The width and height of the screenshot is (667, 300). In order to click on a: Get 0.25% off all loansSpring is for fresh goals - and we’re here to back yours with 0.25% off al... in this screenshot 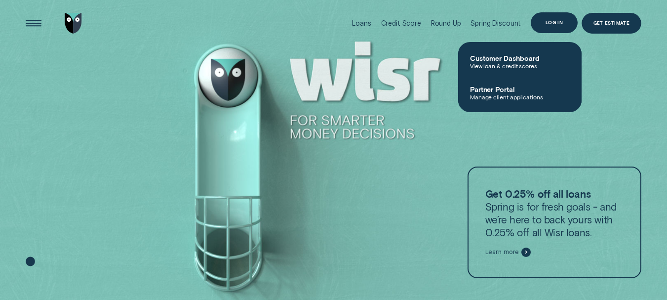, I will do `click(555, 222)`.